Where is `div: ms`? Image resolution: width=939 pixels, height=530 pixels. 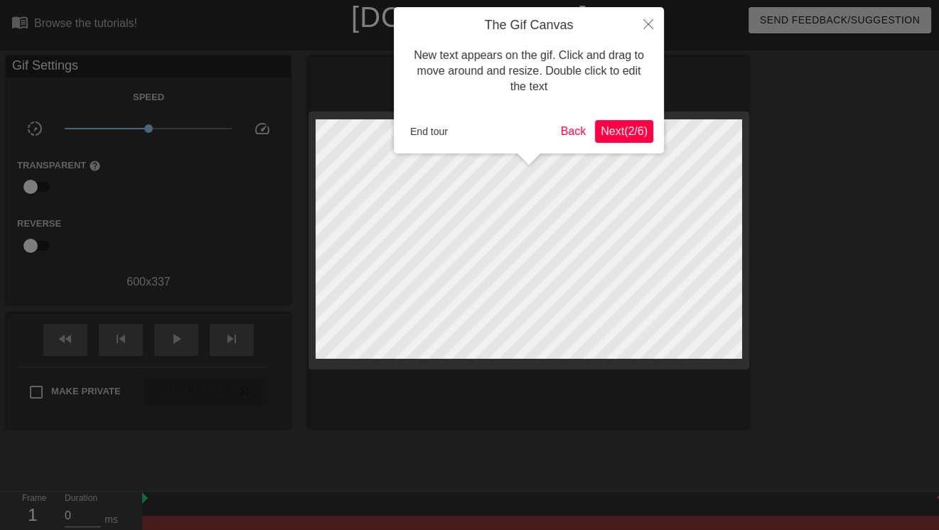
div: ms is located at coordinates (111, 520).